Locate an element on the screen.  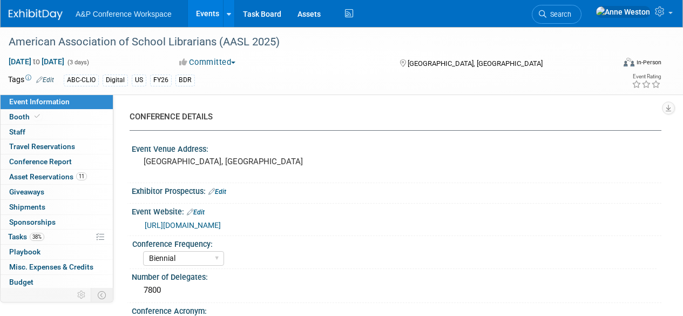
div: Event Website: is located at coordinates (396, 211).